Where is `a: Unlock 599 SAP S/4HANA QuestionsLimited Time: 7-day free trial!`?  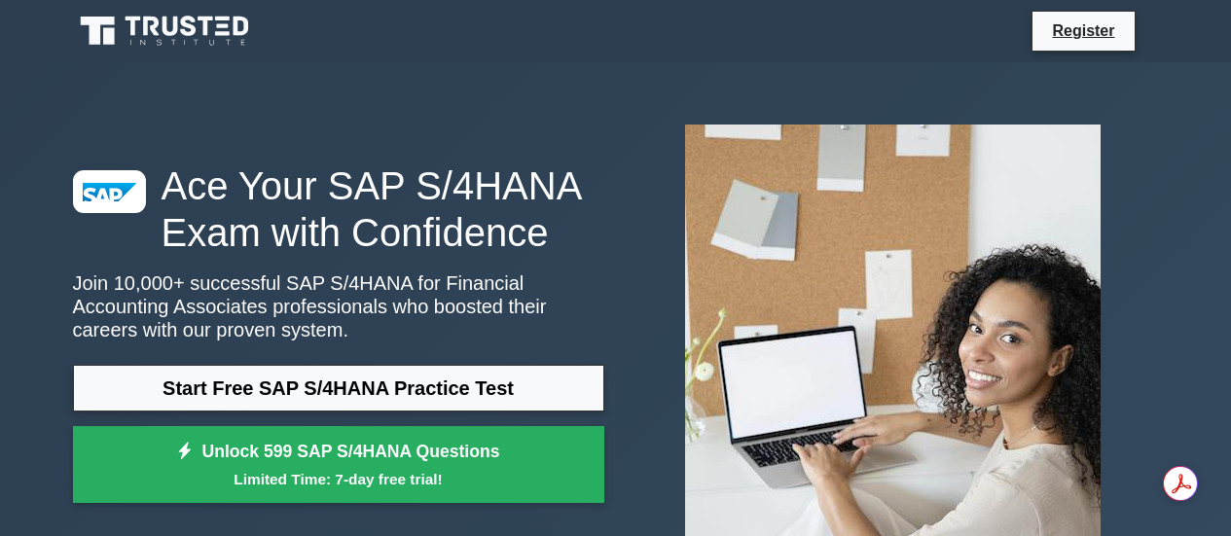 a: Unlock 599 SAP S/4HANA QuestionsLimited Time: 7-day free trial! is located at coordinates (339, 465).